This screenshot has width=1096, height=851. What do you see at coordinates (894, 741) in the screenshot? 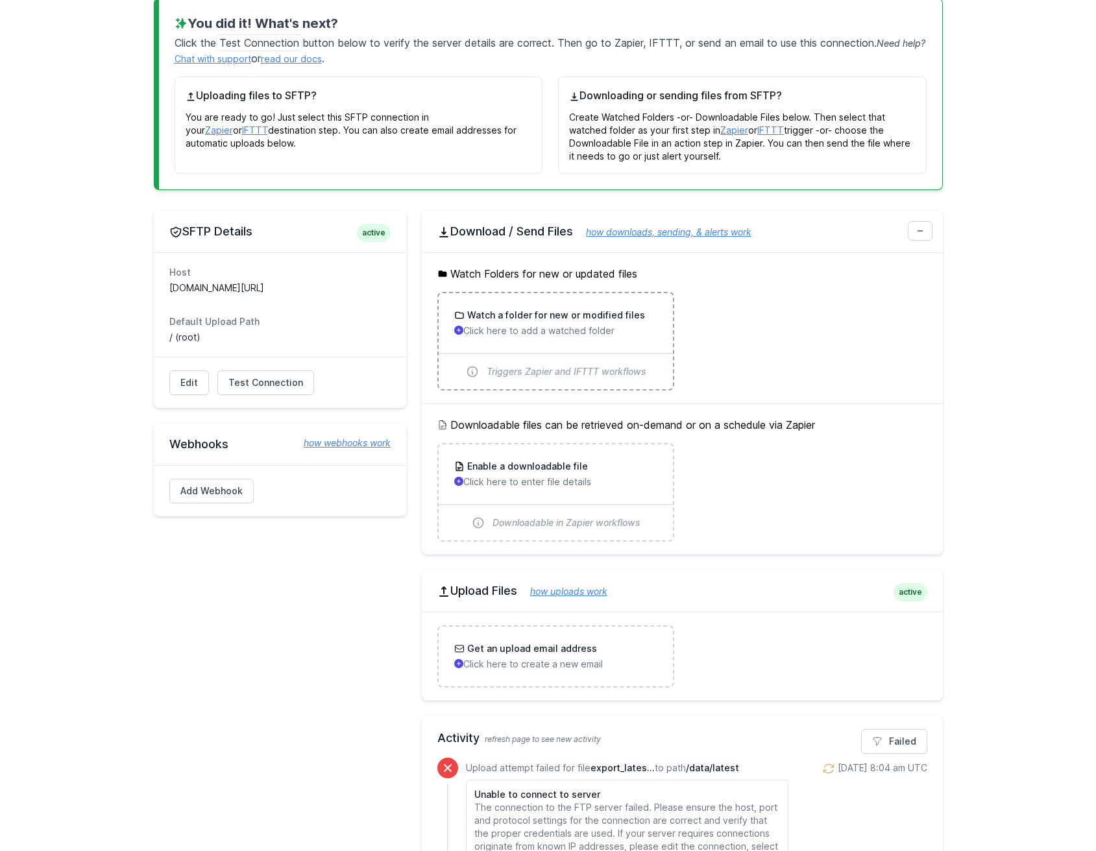
I see `a: Failed` at bounding box center [894, 741].